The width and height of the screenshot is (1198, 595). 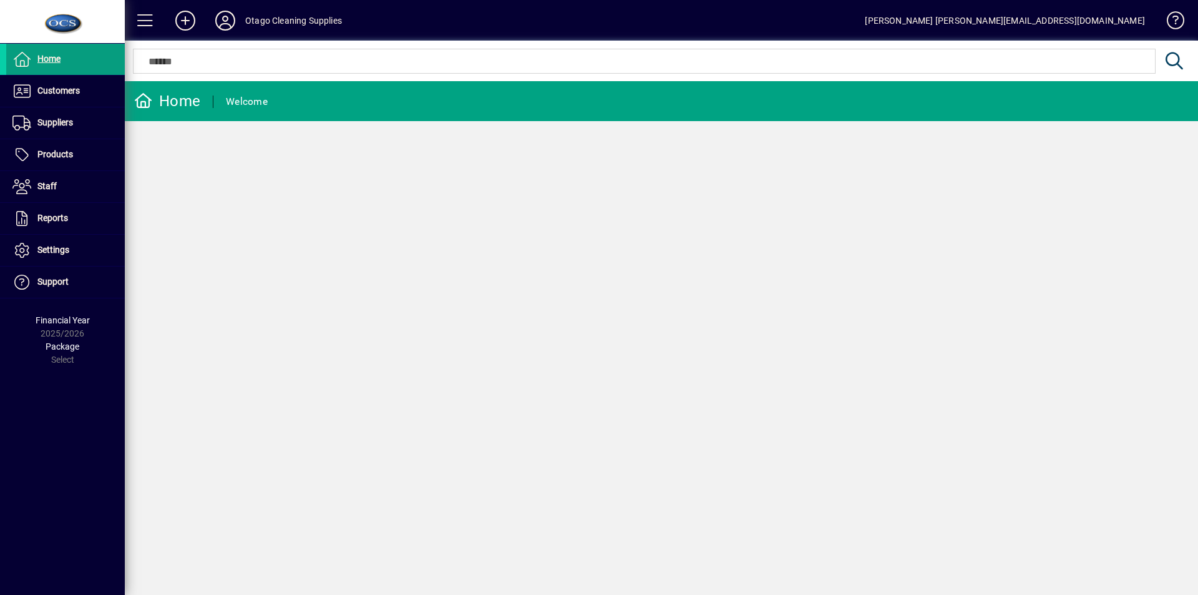 What do you see at coordinates (53, 250) in the screenshot?
I see `span: Settings` at bounding box center [53, 250].